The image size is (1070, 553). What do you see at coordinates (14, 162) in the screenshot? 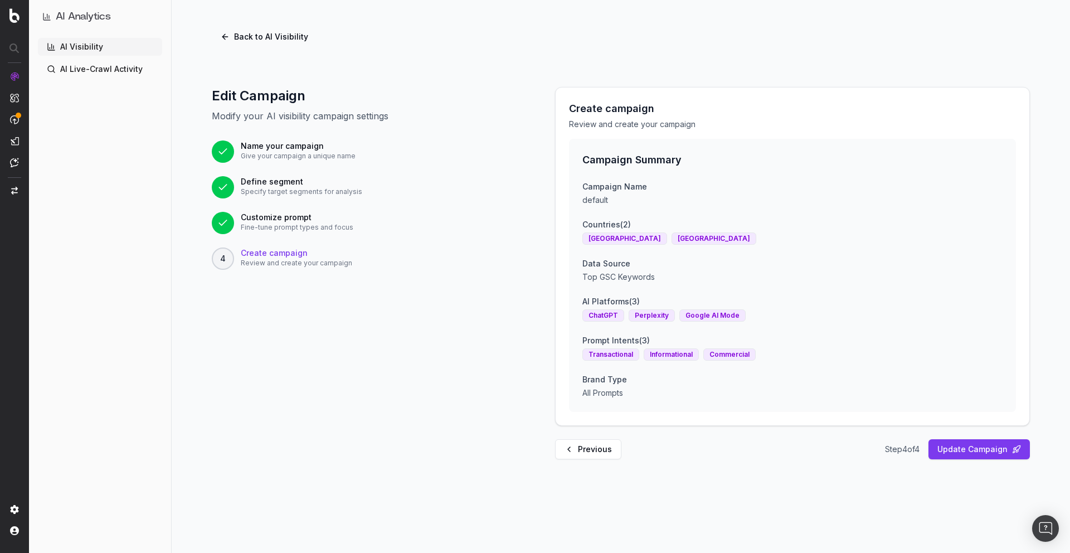
I see `img: Assist` at bounding box center [14, 162].